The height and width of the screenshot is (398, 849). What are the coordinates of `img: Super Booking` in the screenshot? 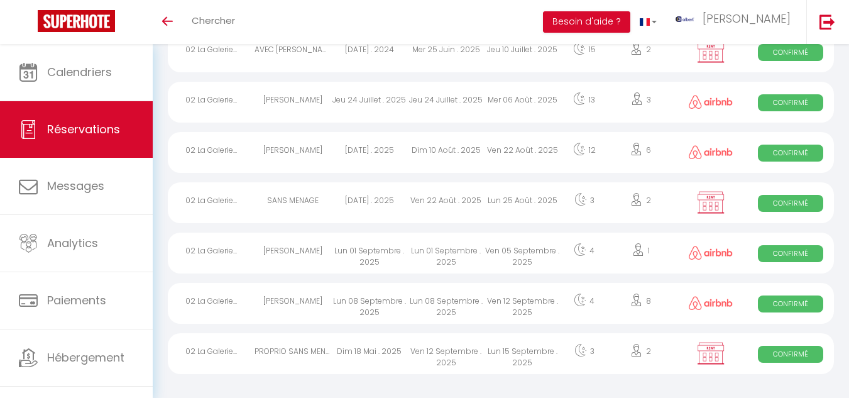 It's located at (76, 21).